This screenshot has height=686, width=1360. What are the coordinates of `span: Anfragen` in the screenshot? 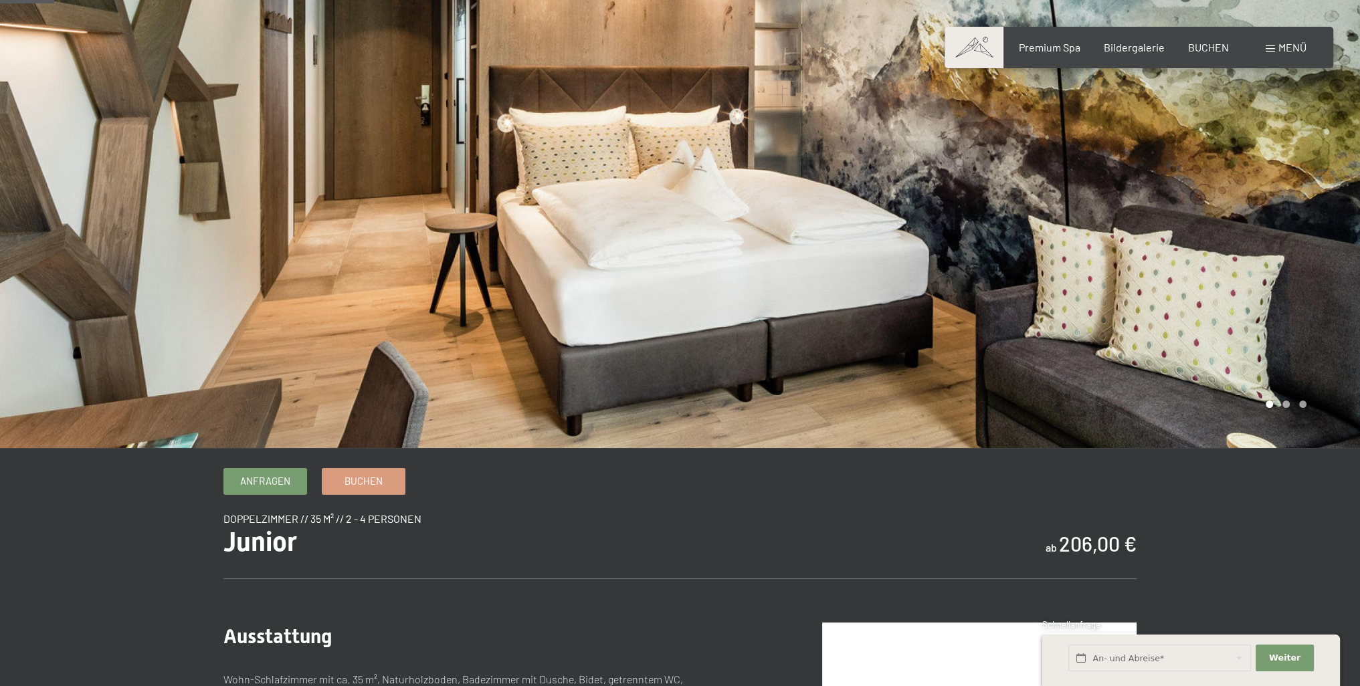 It's located at (265, 481).